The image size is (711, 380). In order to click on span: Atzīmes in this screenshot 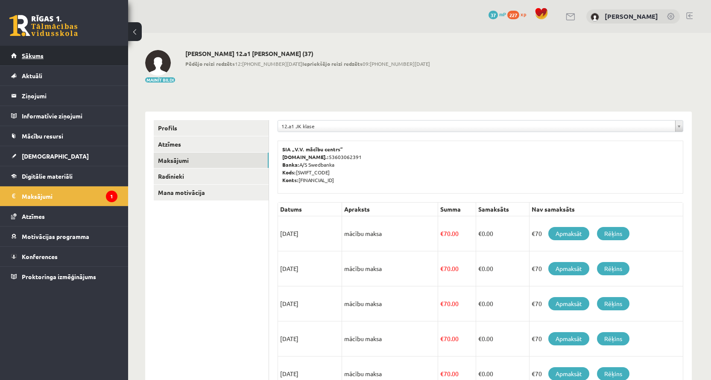, I will do `click(33, 216)`.